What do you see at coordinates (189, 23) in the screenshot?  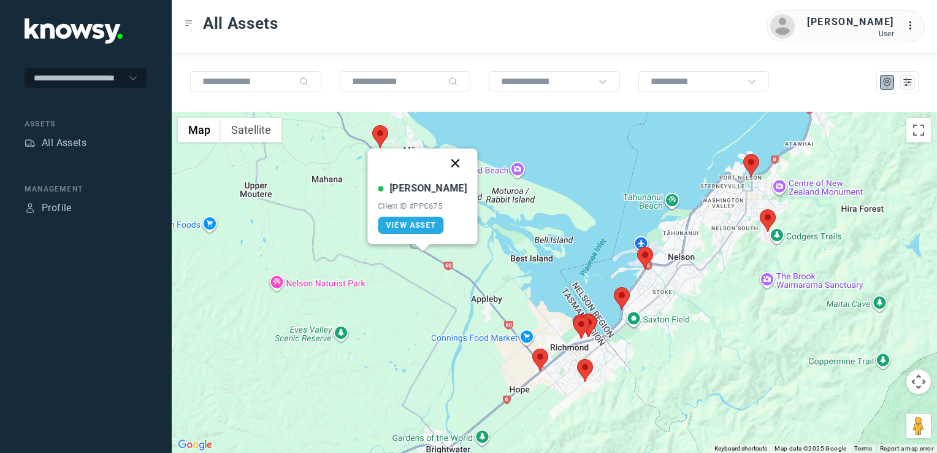 I see `div: Toggle Menu` at bounding box center [189, 23].